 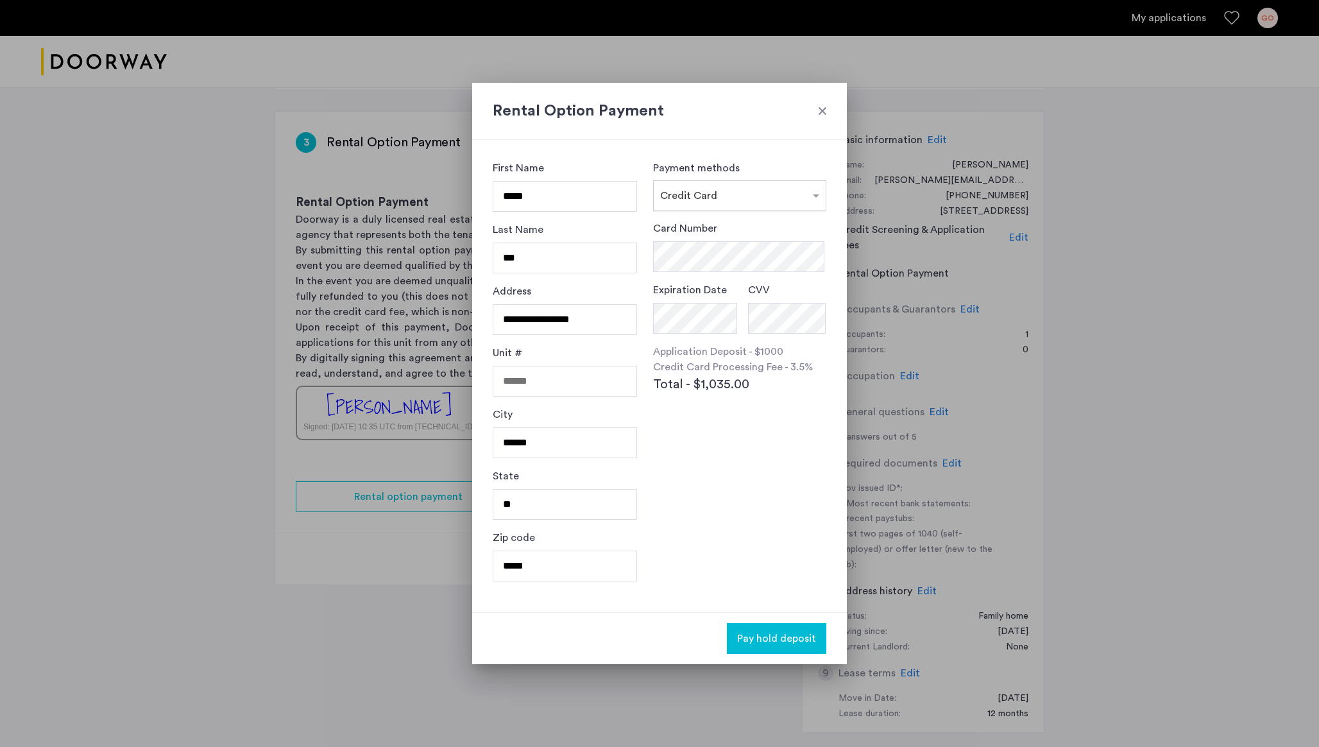 I want to click on label: Address, so click(x=512, y=291).